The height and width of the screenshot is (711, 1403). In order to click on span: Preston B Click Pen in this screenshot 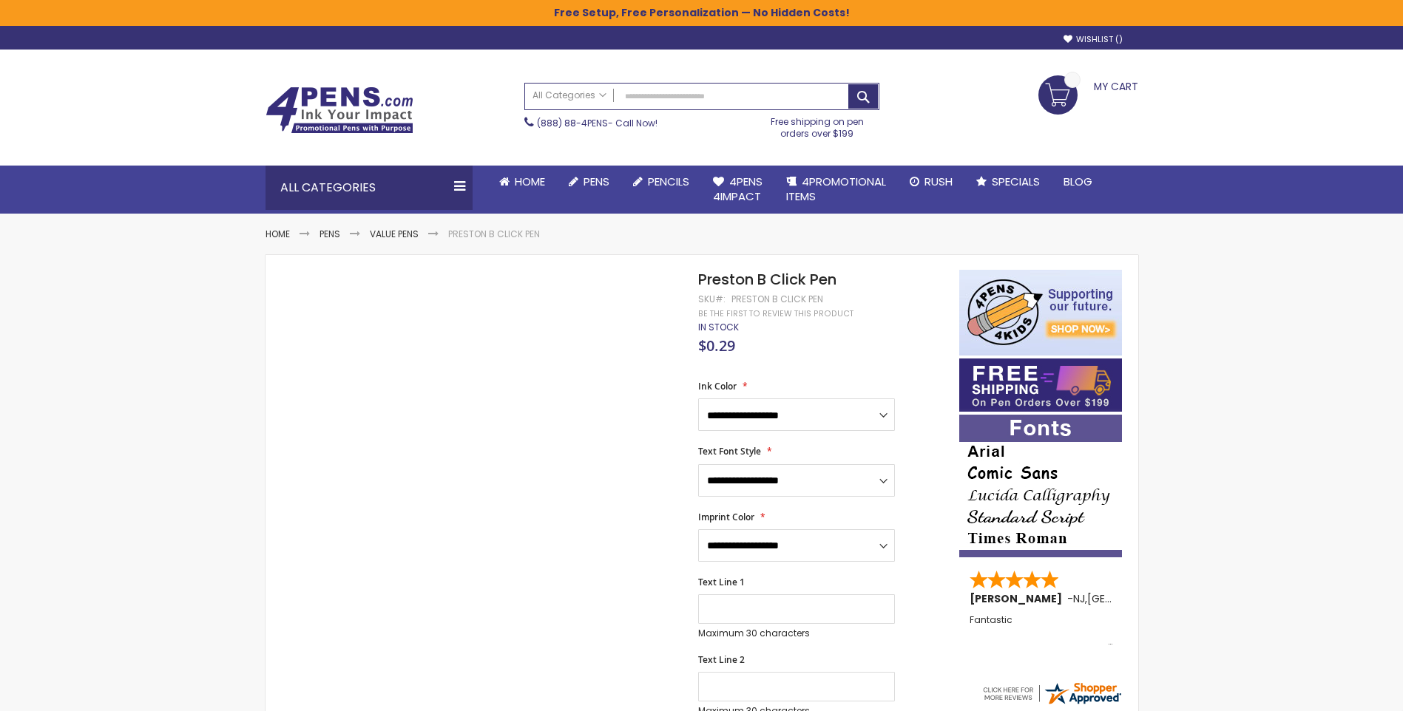, I will do `click(767, 279)`.